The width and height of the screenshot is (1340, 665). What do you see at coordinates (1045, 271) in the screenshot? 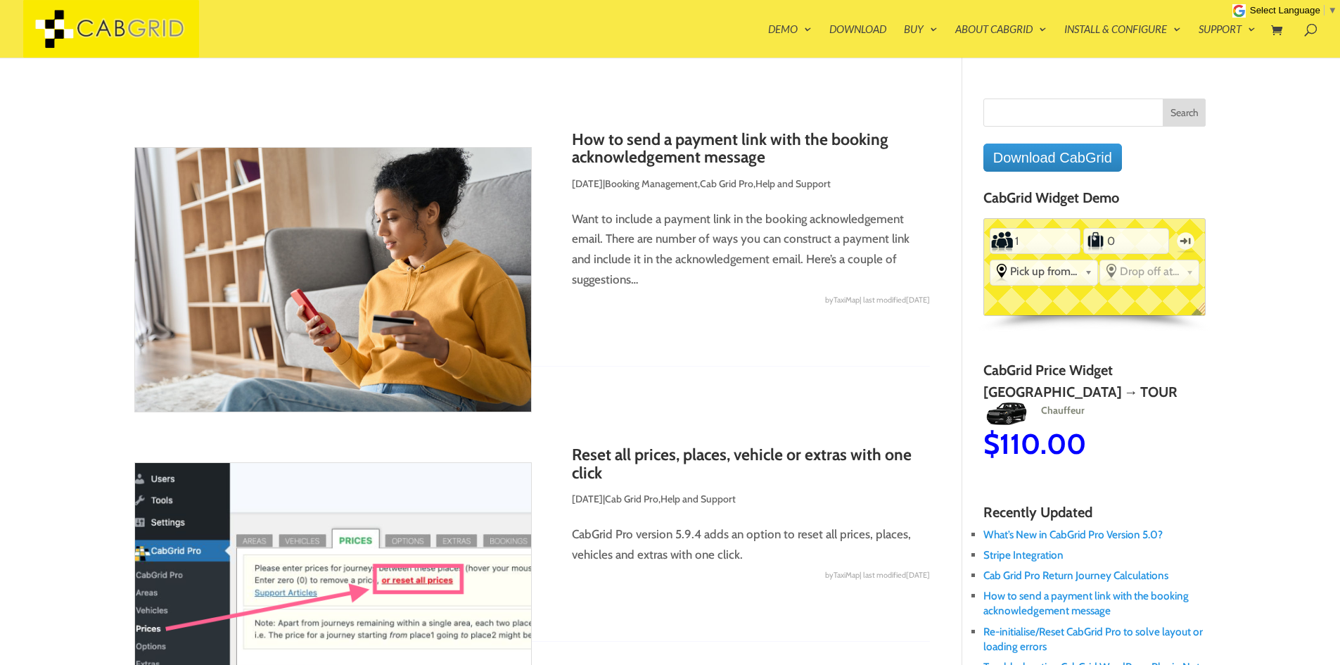
I see `span: Pick up from...` at bounding box center [1045, 271].